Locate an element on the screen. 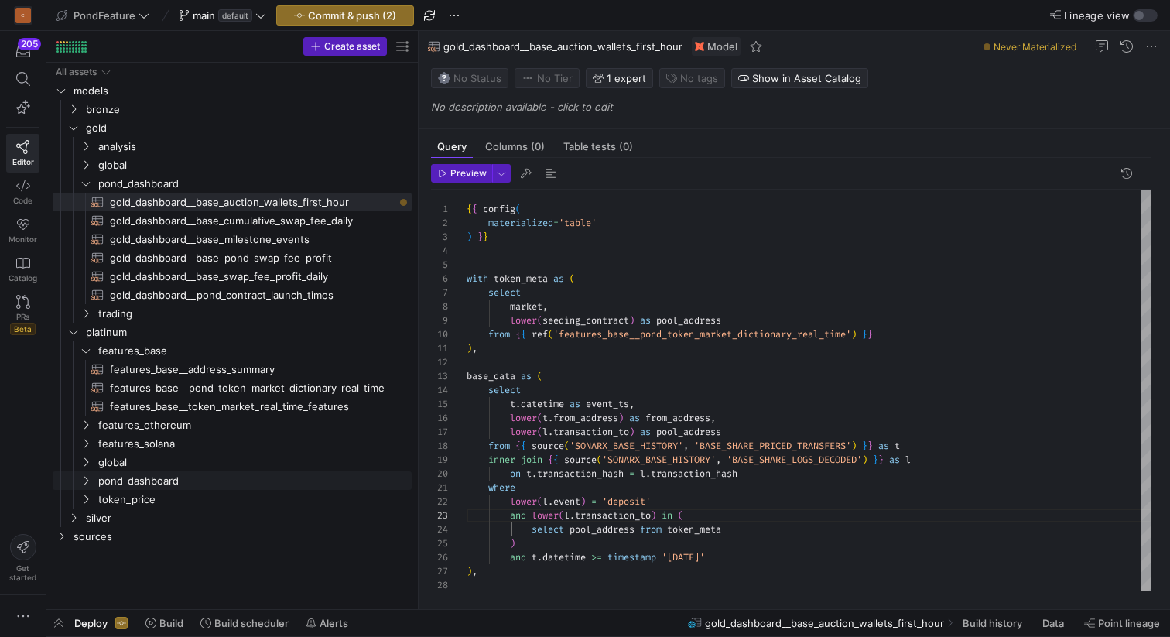 The width and height of the screenshot is (1170, 637). span: in is located at coordinates (667, 515).